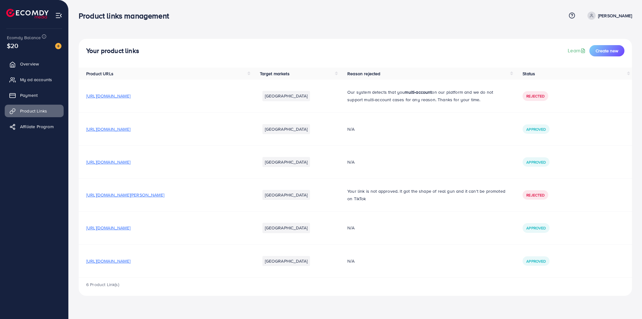 This screenshot has width=642, height=319. What do you see at coordinates (34, 95) in the screenshot?
I see `a: Payment` at bounding box center [34, 95].